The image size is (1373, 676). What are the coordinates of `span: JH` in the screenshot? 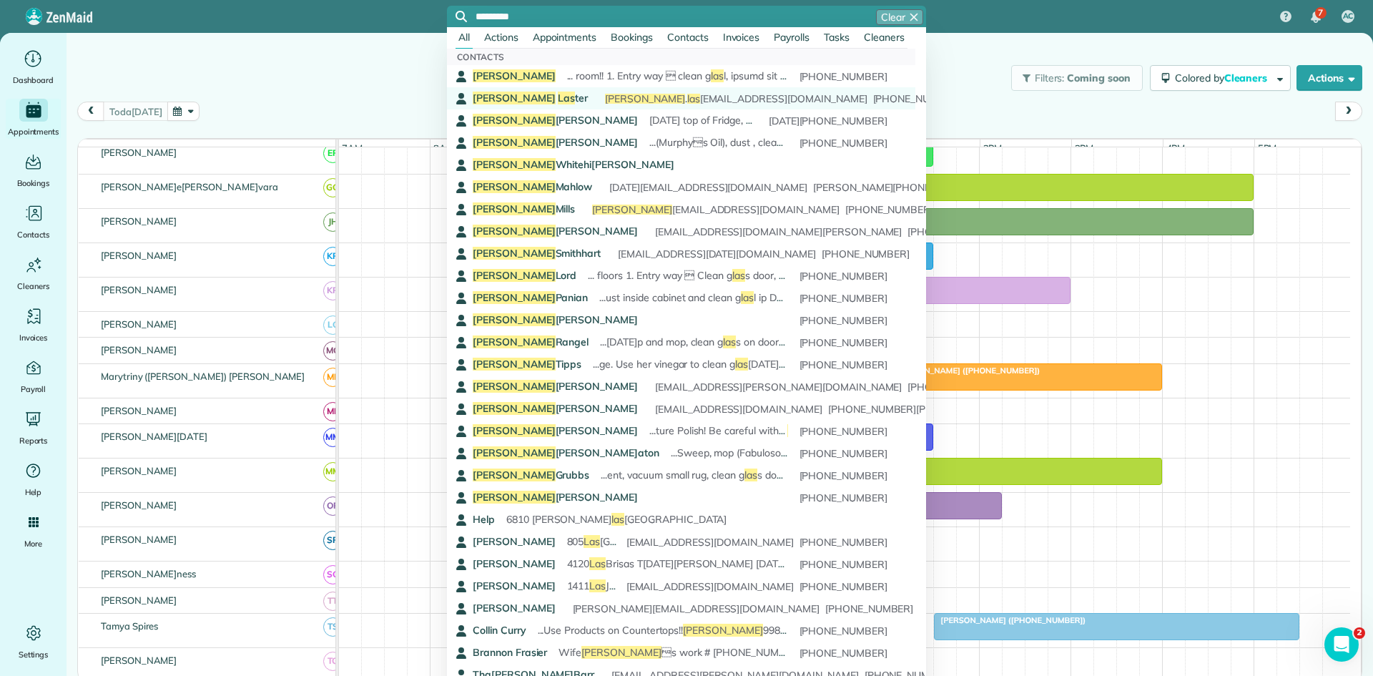 It's located at (333, 222).